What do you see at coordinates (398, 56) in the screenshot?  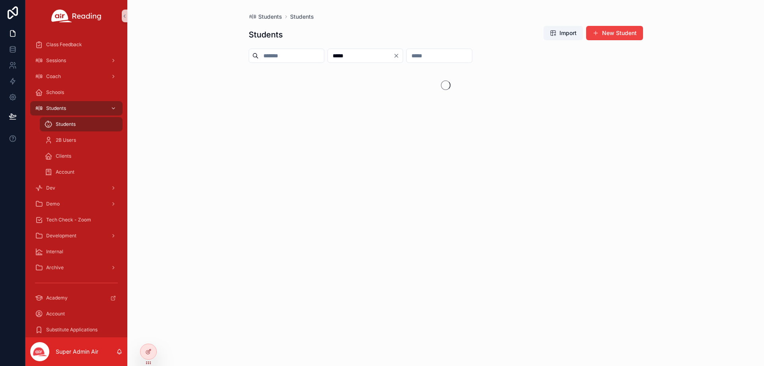 I see `button: Clear` at bounding box center [398, 56].